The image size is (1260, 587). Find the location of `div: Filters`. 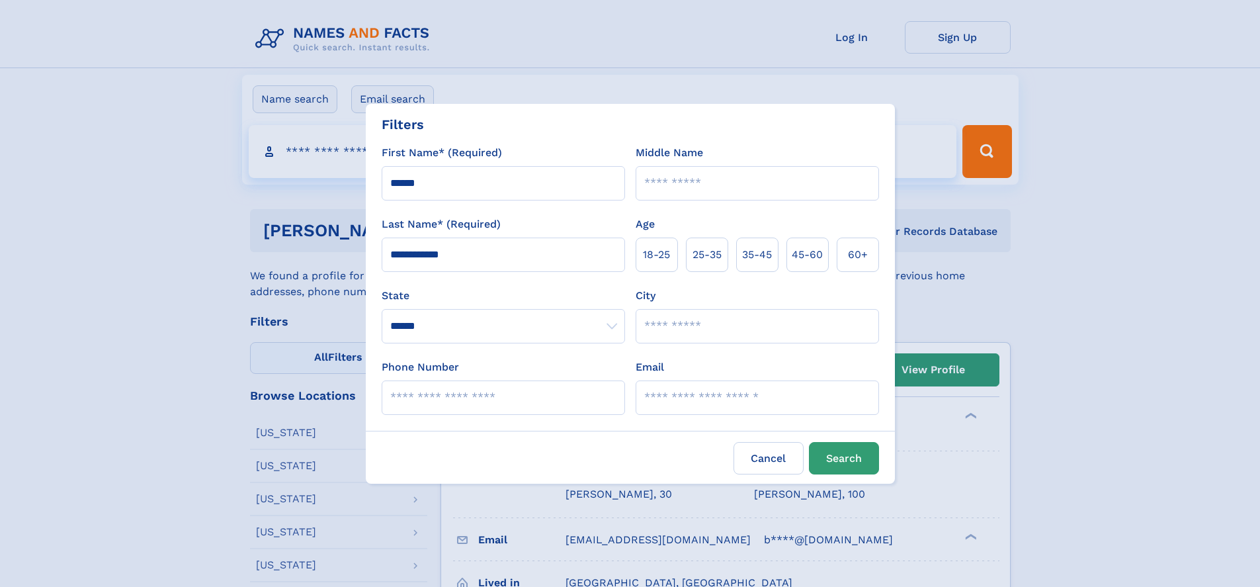

div: Filters is located at coordinates (403, 124).